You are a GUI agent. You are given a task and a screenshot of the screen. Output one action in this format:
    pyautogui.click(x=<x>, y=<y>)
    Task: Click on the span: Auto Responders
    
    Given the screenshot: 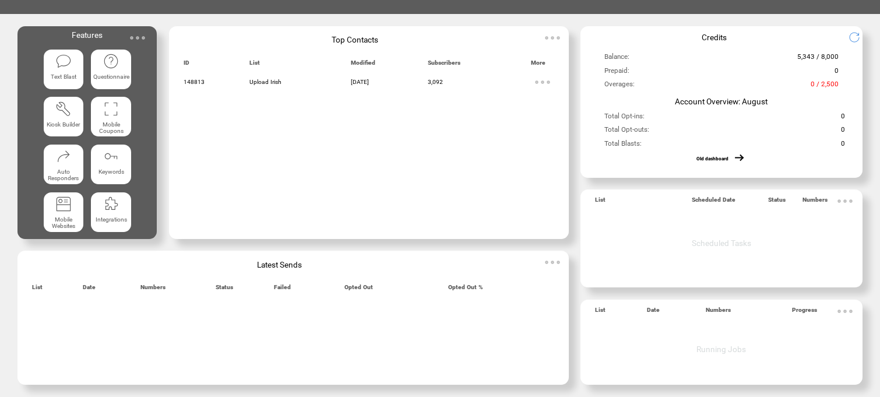 What is the action you would take?
    pyautogui.click(x=63, y=175)
    